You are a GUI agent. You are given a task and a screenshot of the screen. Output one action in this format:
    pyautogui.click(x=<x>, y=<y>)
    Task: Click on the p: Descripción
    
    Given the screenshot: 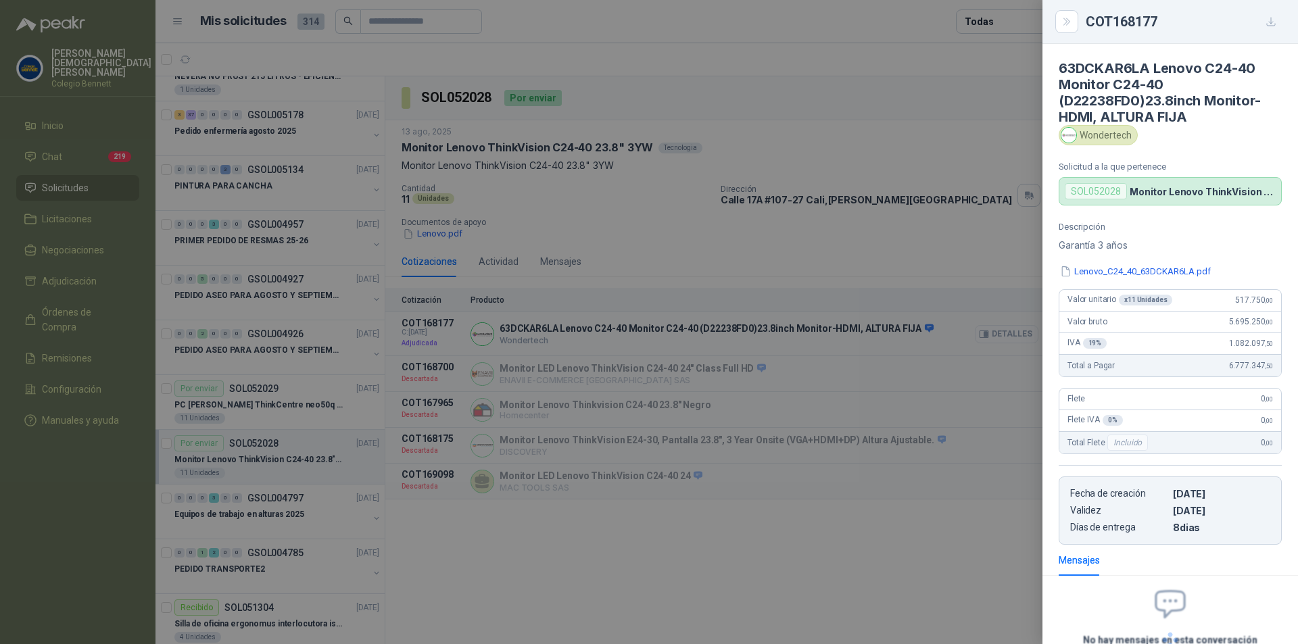 What is the action you would take?
    pyautogui.click(x=1170, y=226)
    